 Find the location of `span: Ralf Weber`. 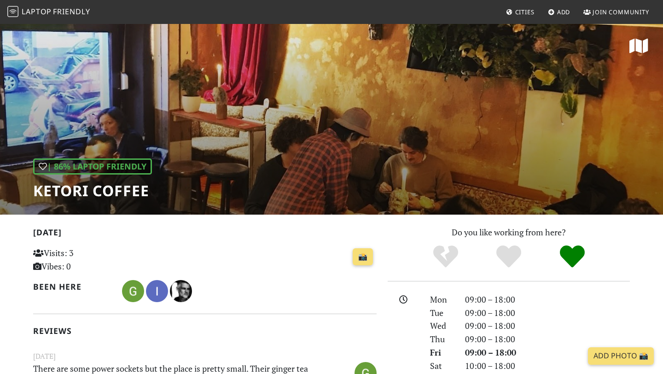

span: Ralf Weber is located at coordinates (181, 290).